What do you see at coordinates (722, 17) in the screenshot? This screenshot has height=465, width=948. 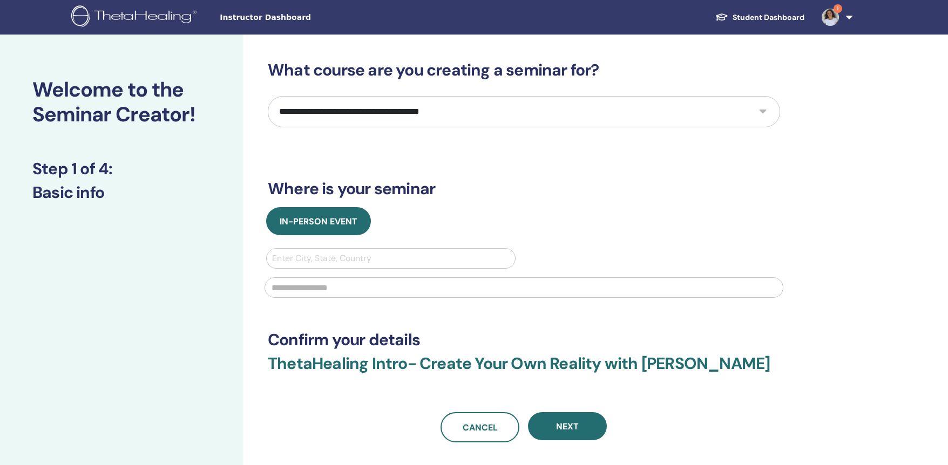 I see `img: graduation-cap-white.svg` at bounding box center [722, 17].